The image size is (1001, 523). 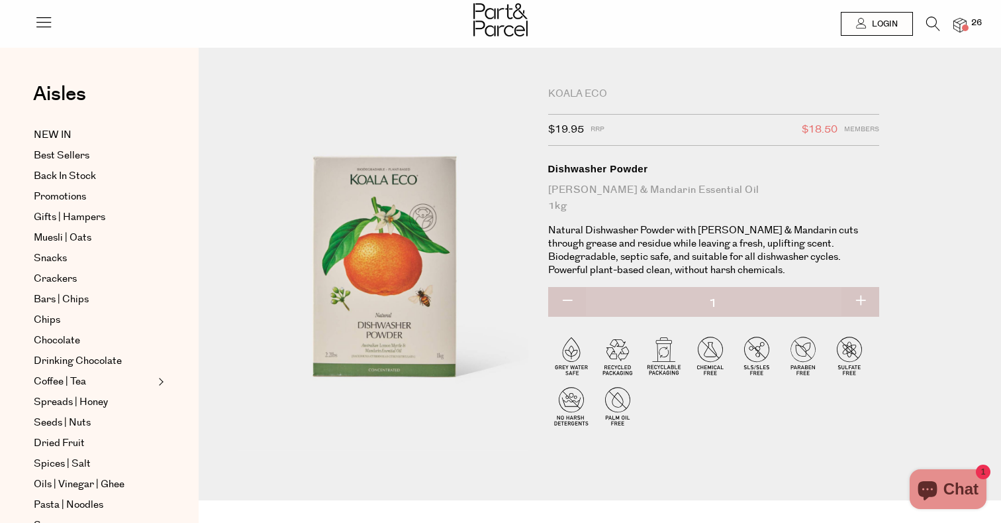 What do you see at coordinates (757, 355) in the screenshot?
I see `img: P_P-ICONS-Live_Bec_V11_SLS-SLES_Free.svg` at bounding box center [757, 355].